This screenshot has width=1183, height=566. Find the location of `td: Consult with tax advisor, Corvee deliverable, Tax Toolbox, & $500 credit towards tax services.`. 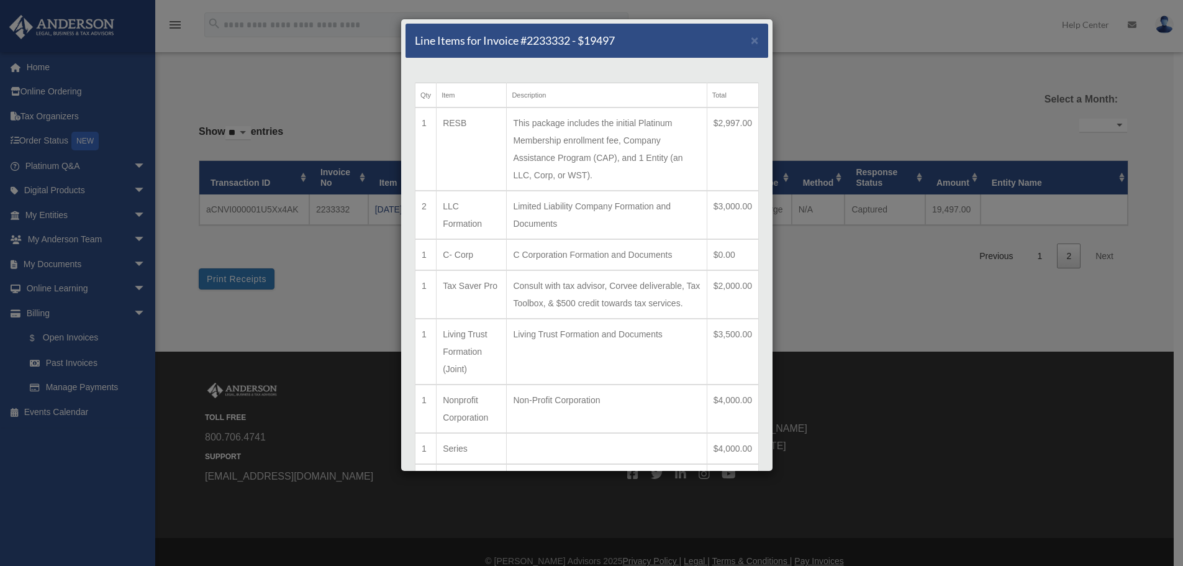

td: Consult with tax advisor, Corvee deliverable, Tax Toolbox, & $500 credit towards tax services. is located at coordinates (607, 294).